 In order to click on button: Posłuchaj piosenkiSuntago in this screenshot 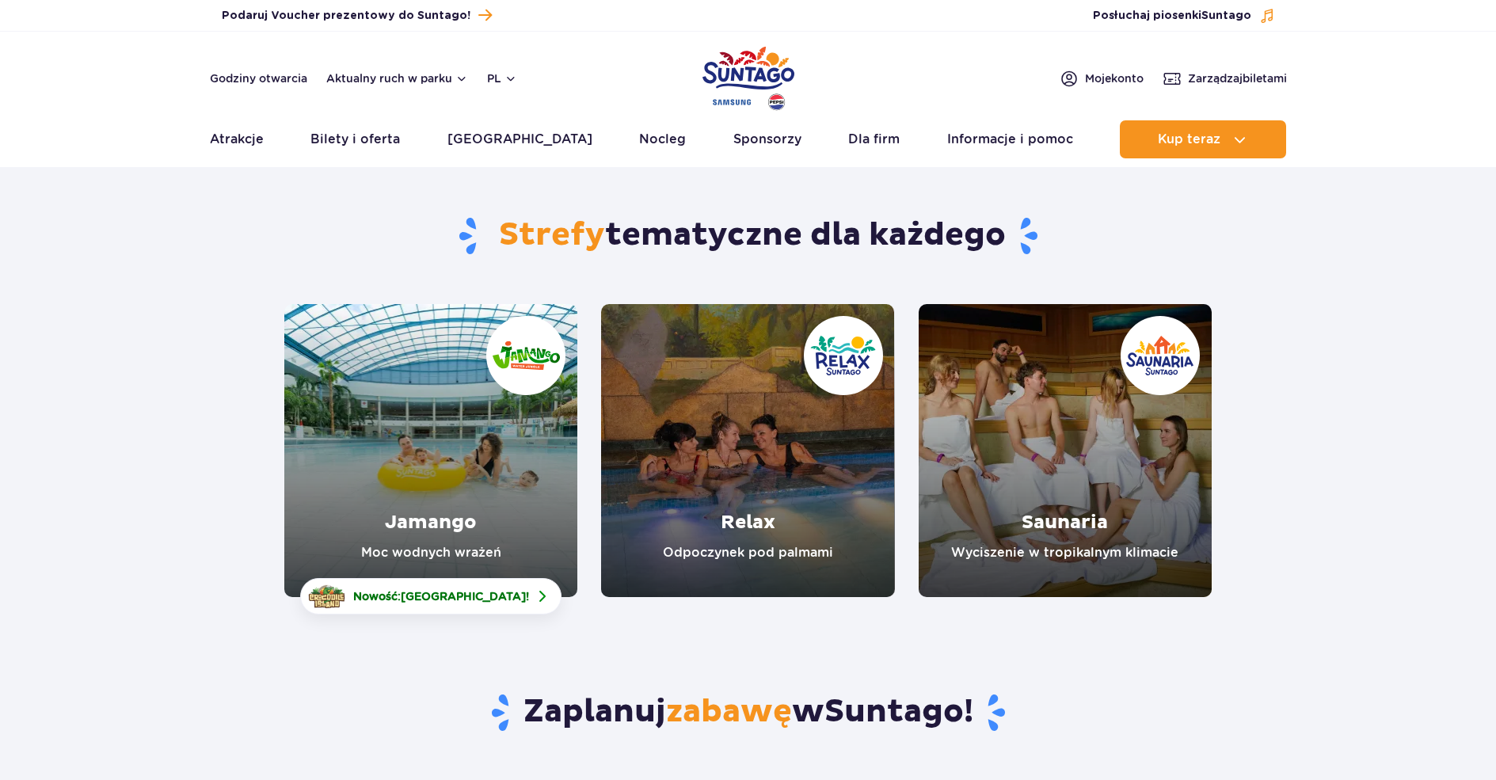, I will do `click(1184, 16)`.